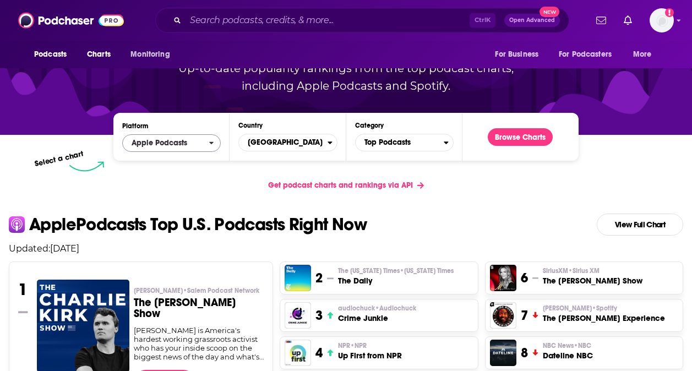 This screenshot has height=371, width=692. I want to click on span: For Podcasters, so click(585, 54).